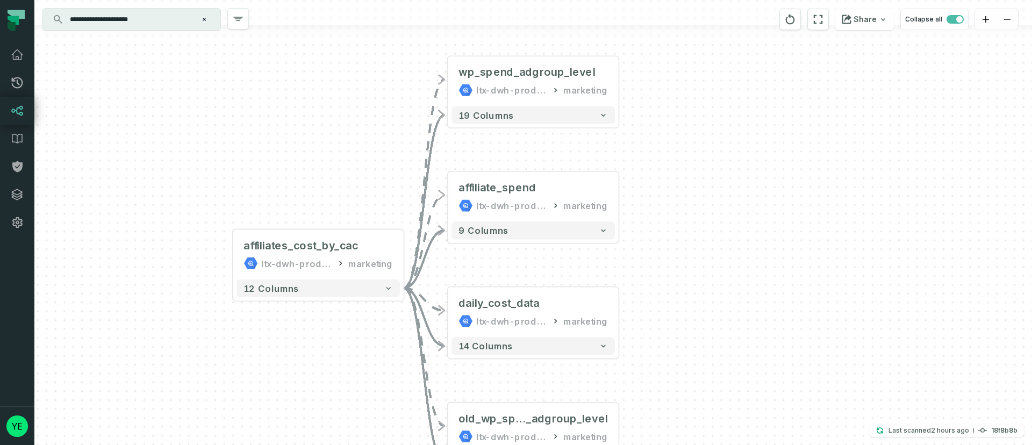  What do you see at coordinates (934, 19) in the screenshot?
I see `button: Collapse all` at bounding box center [934, 19].